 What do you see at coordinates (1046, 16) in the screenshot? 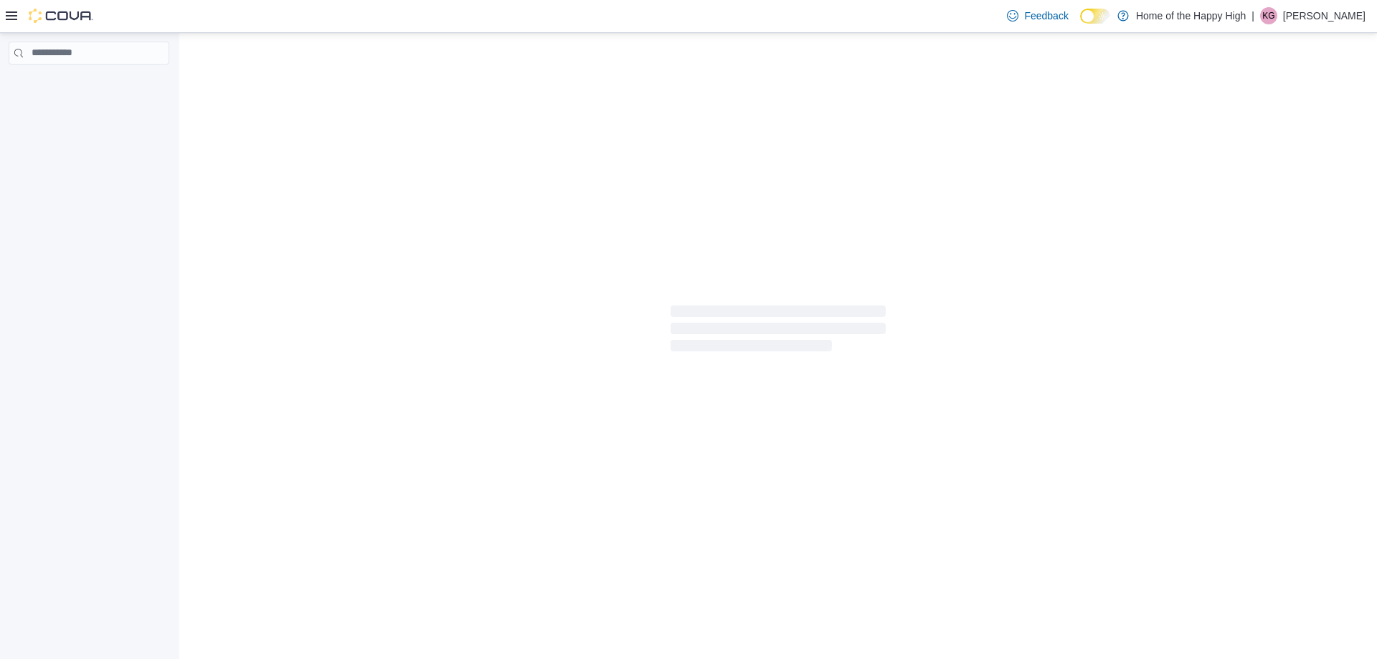
I see `span: Feedback` at bounding box center [1046, 16].